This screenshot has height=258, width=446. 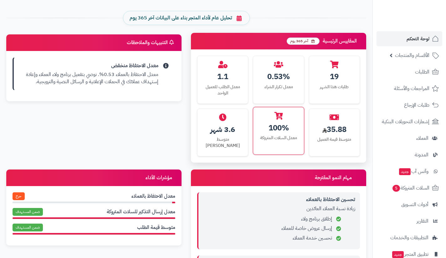 What do you see at coordinates (334, 77) in the screenshot?
I see `div: 19` at bounding box center [334, 77].